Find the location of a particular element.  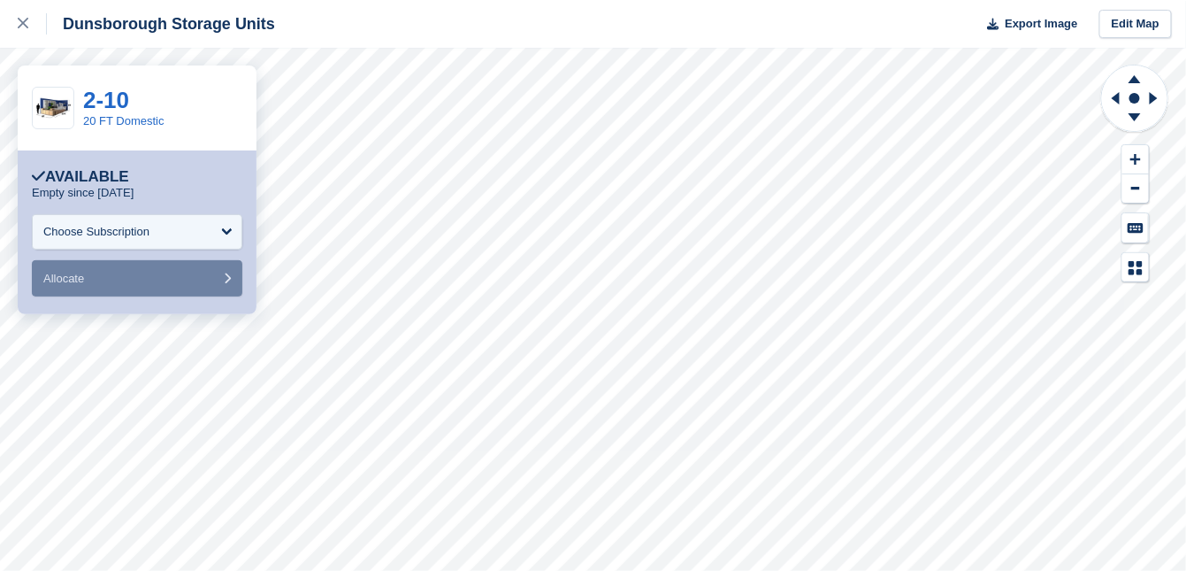

button: Allocate is located at coordinates (137, 278).